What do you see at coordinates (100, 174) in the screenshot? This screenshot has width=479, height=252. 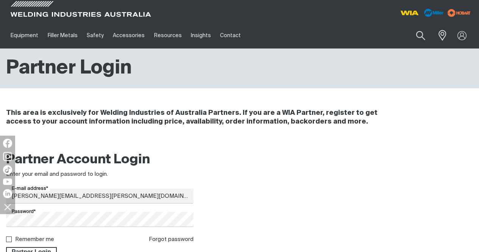 I see `div: Enter your email and password to login.` at bounding box center [100, 174].